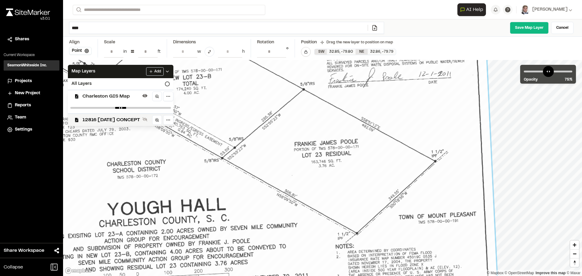  What do you see at coordinates (78, 271) in the screenshot?
I see `a: Mapbox logo` at bounding box center [78, 271].